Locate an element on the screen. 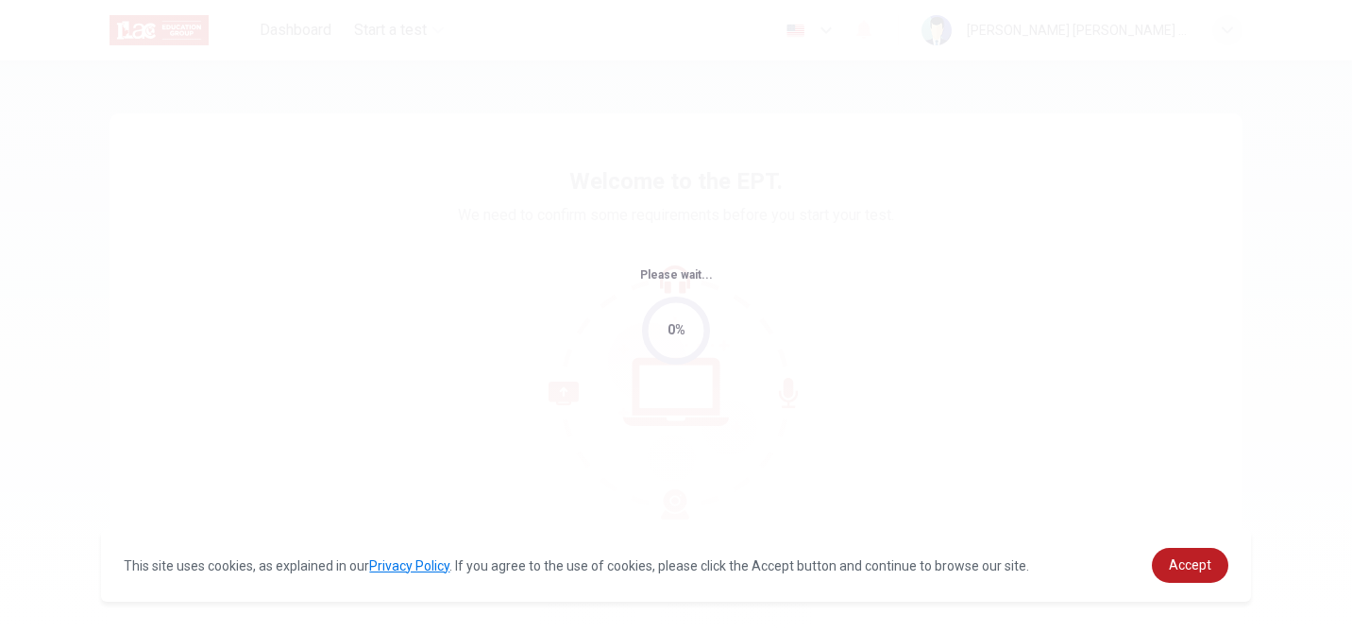  a: Privacy Policy is located at coordinates (409, 566).